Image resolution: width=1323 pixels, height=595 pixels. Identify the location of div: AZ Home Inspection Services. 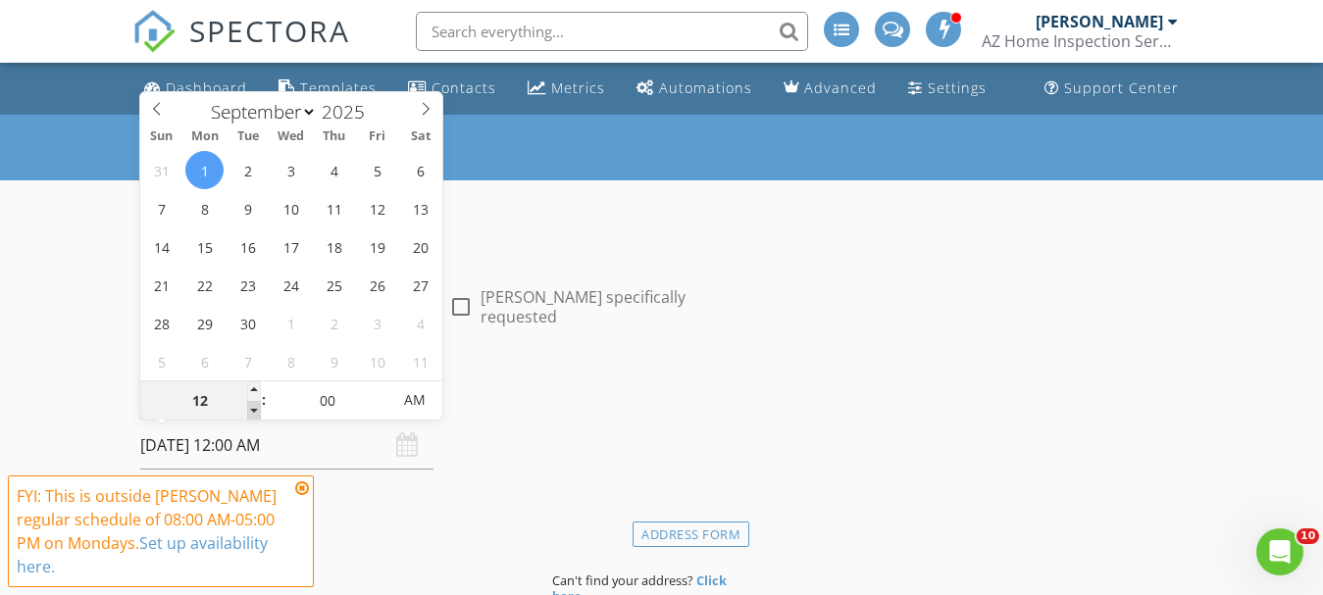
(1080, 41).